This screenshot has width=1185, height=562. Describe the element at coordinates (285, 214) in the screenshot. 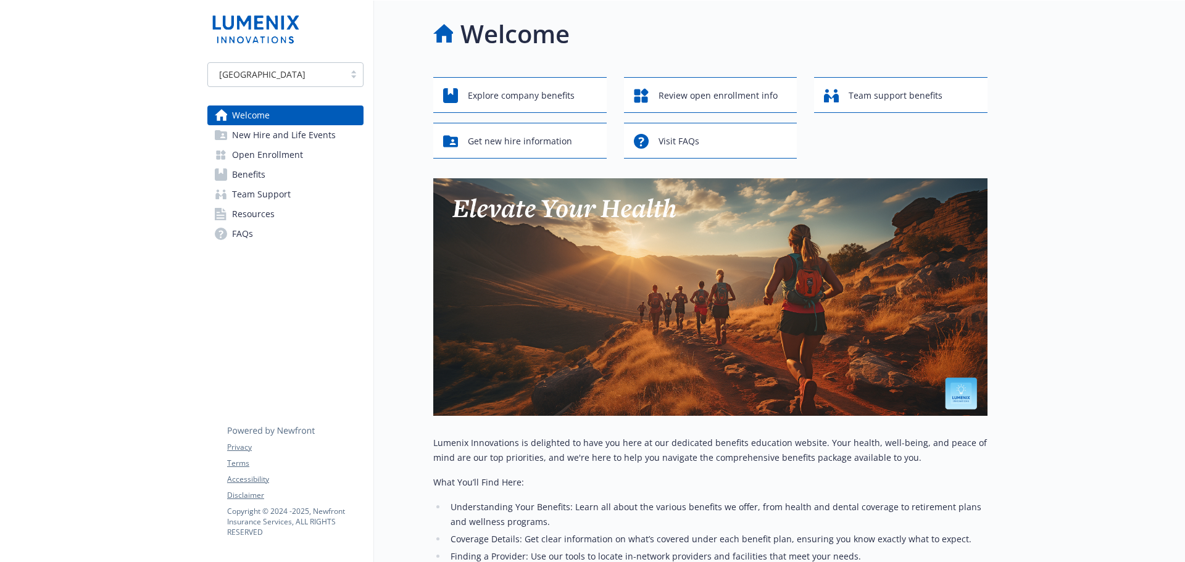

I see `a: Resources` at that location.